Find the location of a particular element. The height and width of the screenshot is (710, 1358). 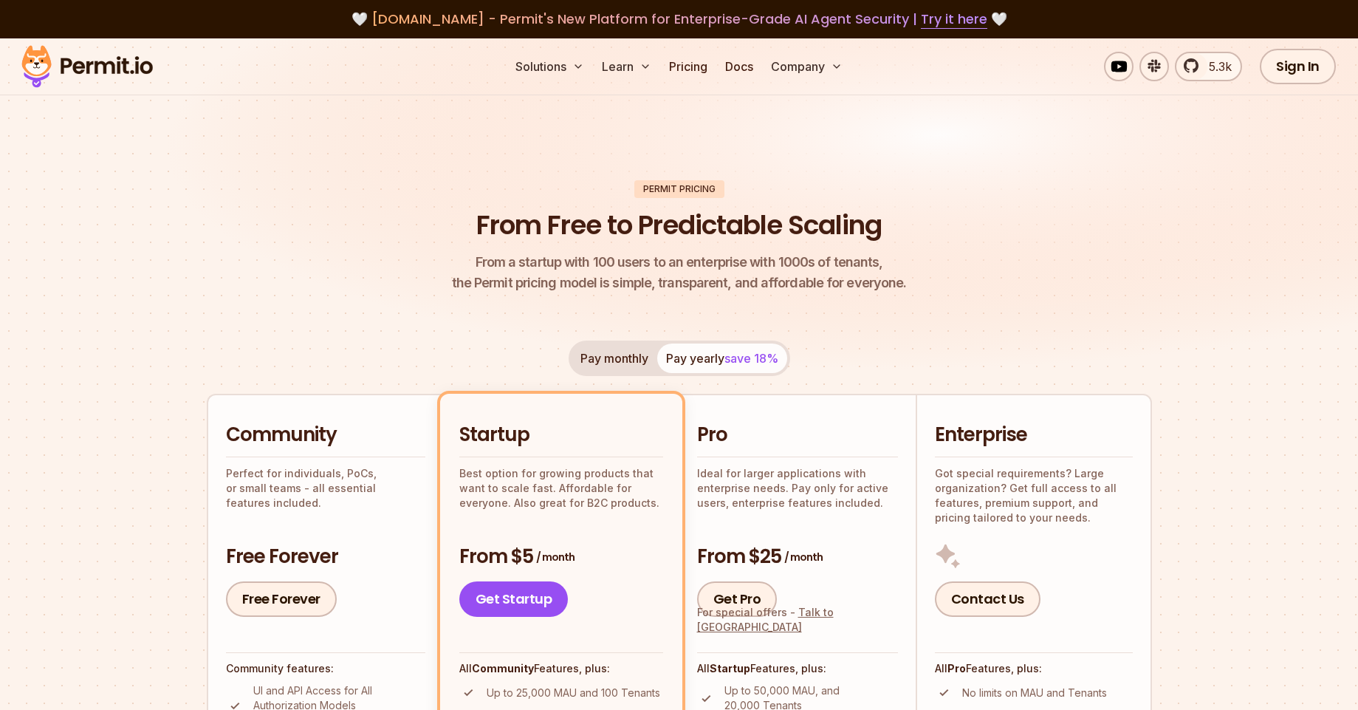

p: Got special requirements? Large organization? Get full access to all features, premium support, a... is located at coordinates (1034, 496).